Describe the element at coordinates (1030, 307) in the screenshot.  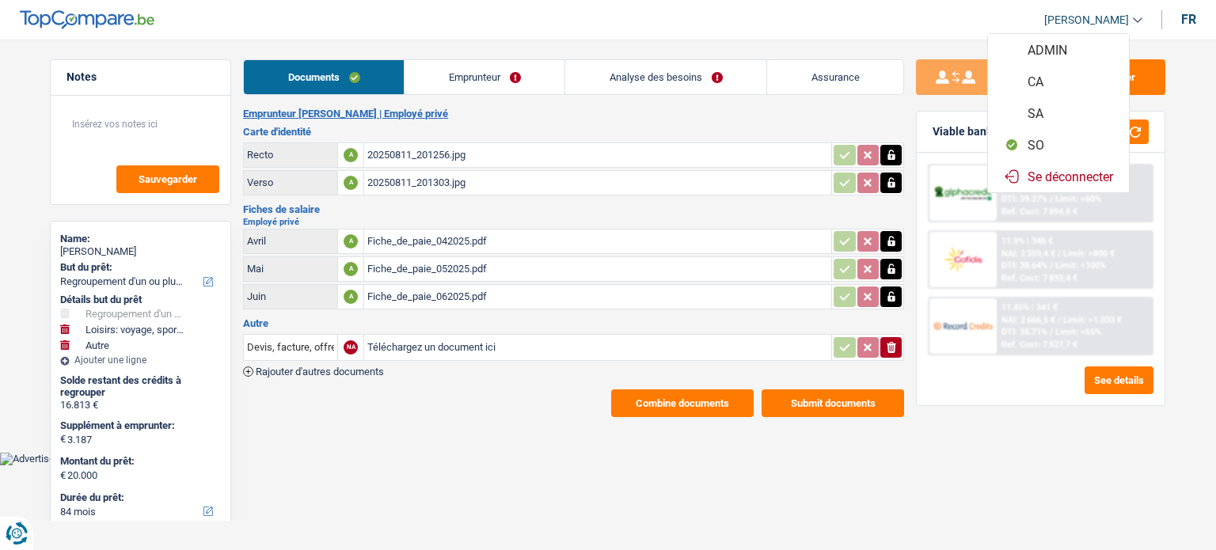
I see `div: 11.45% | 341 €` at that location.